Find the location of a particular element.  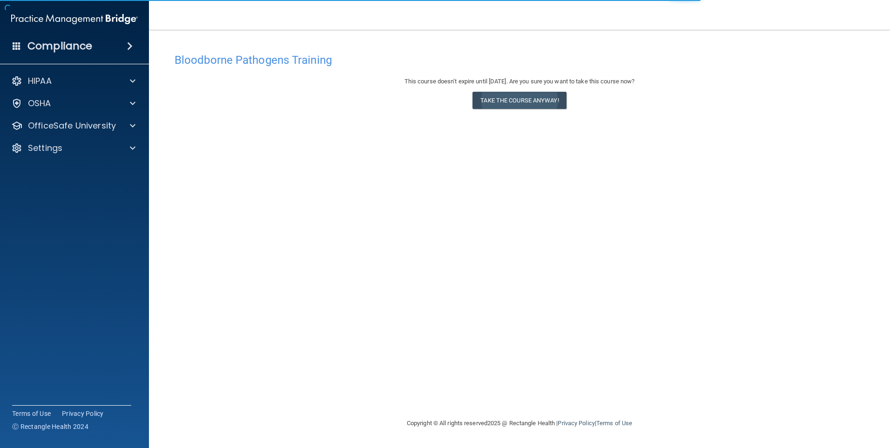

a: Settings is located at coordinates (73, 148).